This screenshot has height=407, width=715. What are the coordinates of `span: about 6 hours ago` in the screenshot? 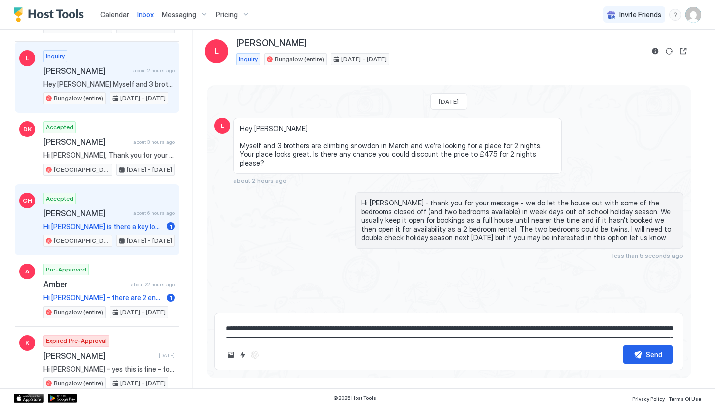 It's located at (154, 213).